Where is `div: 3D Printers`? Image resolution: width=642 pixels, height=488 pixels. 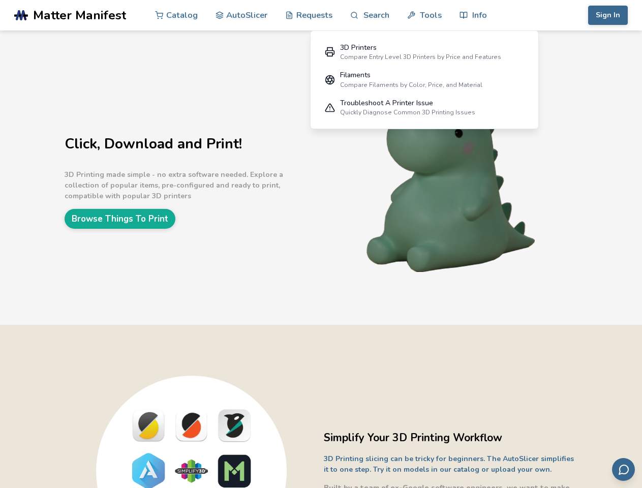 div: 3D Printers is located at coordinates (420, 48).